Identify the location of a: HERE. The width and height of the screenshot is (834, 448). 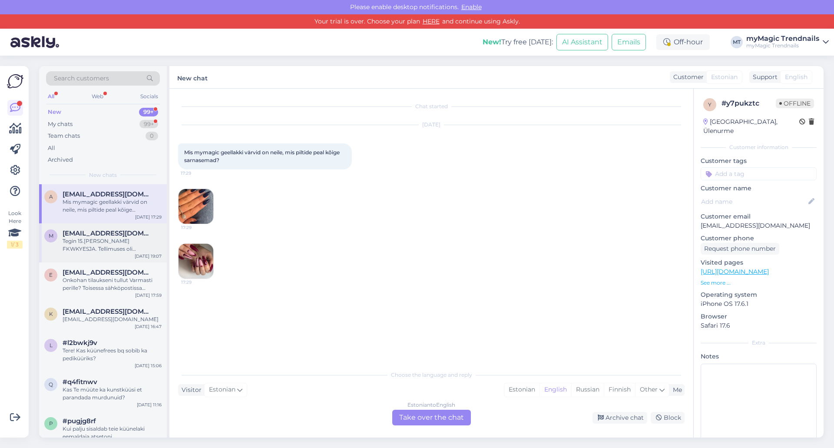
(431, 21).